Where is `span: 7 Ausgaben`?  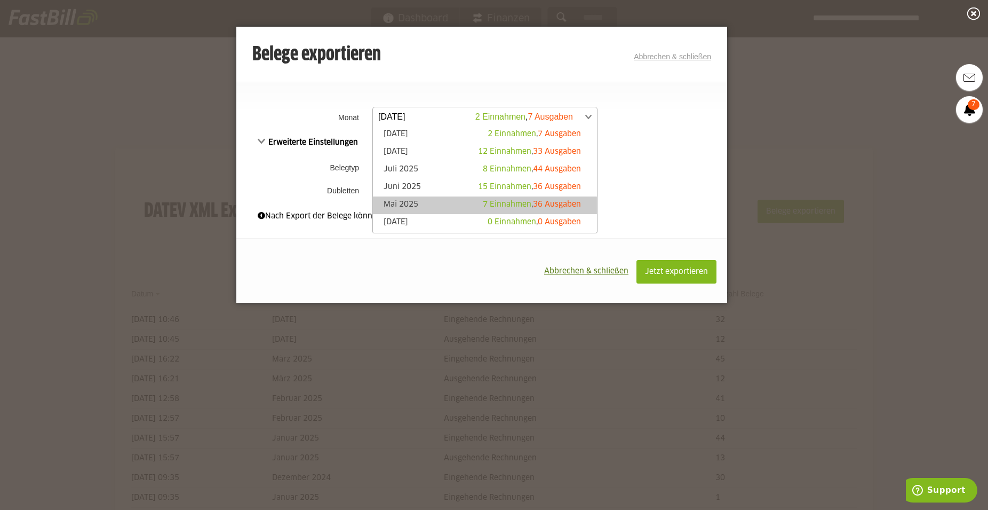 span: 7 Ausgaben is located at coordinates (559, 134).